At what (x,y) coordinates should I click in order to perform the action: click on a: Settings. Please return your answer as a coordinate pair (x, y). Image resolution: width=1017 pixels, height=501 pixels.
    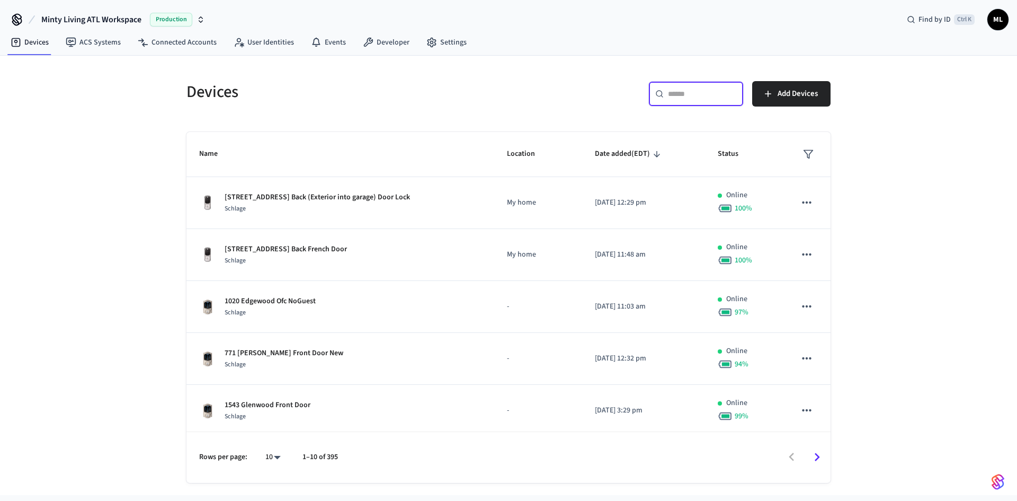
    Looking at the image, I should click on (447, 42).